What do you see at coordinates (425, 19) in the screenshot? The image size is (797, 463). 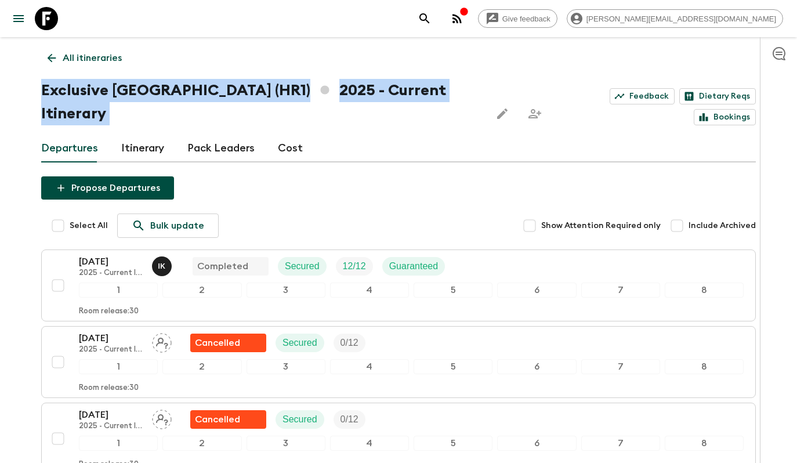 I see `button: search adventures` at bounding box center [425, 19].